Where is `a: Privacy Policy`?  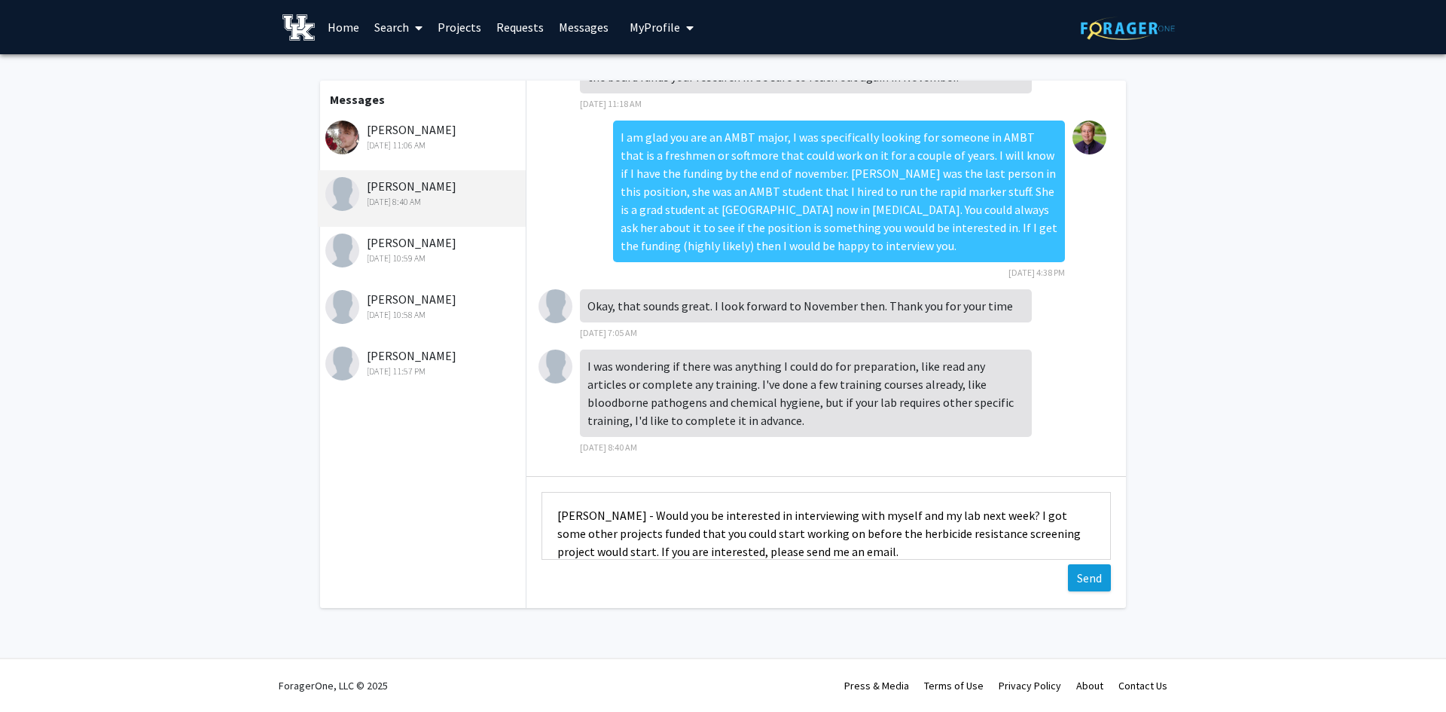 a: Privacy Policy is located at coordinates (1029, 685).